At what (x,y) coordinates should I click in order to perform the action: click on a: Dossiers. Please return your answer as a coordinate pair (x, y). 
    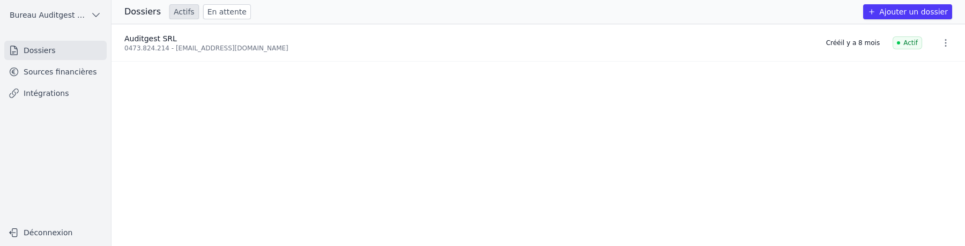
    Looking at the image, I should click on (55, 50).